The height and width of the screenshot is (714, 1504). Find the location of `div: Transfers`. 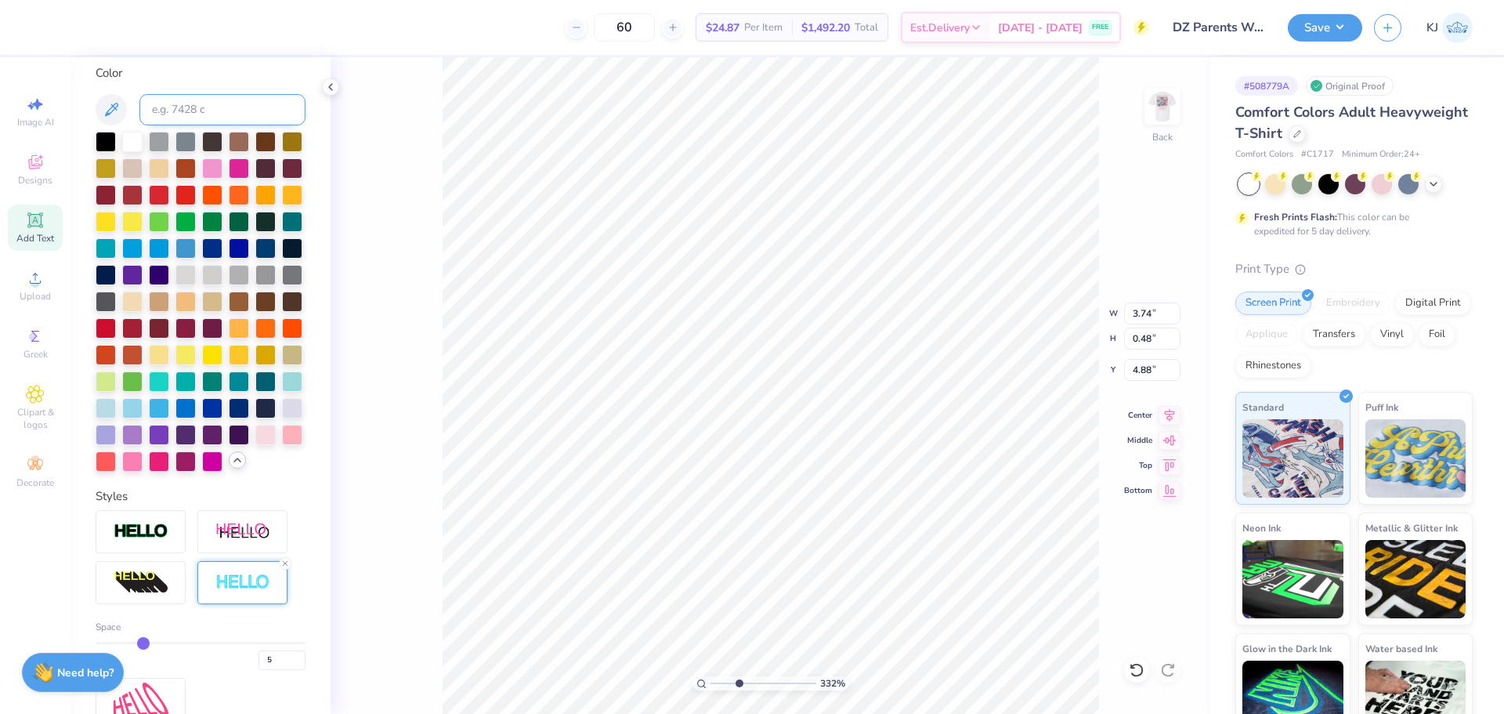

div: Transfers is located at coordinates (1334, 334).